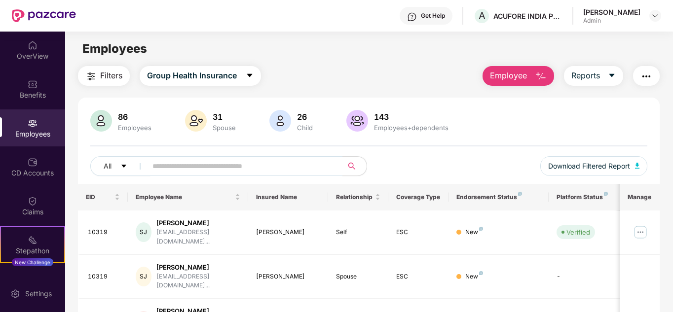 The image size is (673, 312). Describe the element at coordinates (115, 48) in the screenshot. I see `span: Employees` at that location.